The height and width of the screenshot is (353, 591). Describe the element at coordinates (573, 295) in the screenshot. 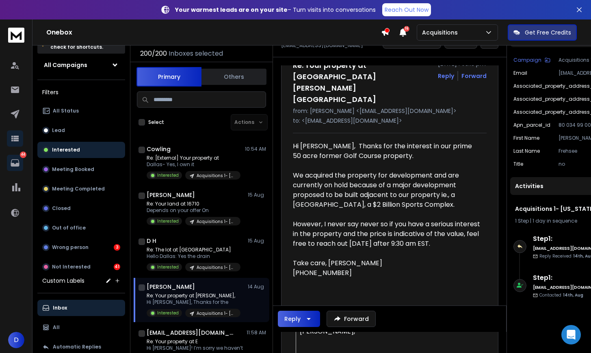

I see `span: 14th, Aug` at that location.